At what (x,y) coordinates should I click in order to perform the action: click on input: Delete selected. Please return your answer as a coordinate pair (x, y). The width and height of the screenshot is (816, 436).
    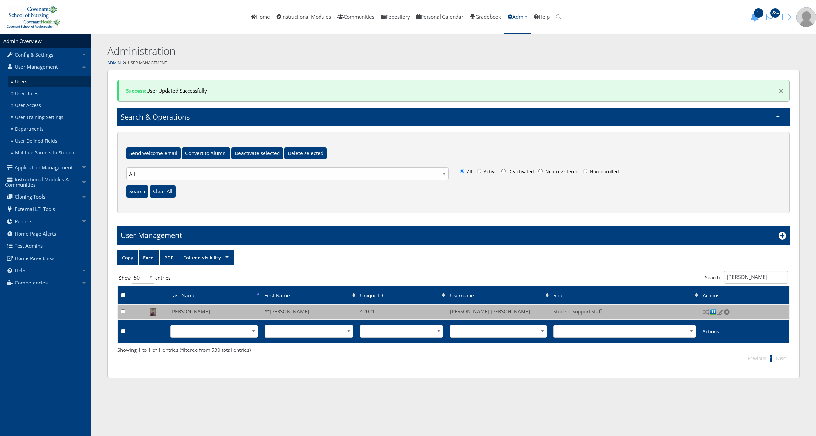
    Looking at the image, I should click on (305, 153).